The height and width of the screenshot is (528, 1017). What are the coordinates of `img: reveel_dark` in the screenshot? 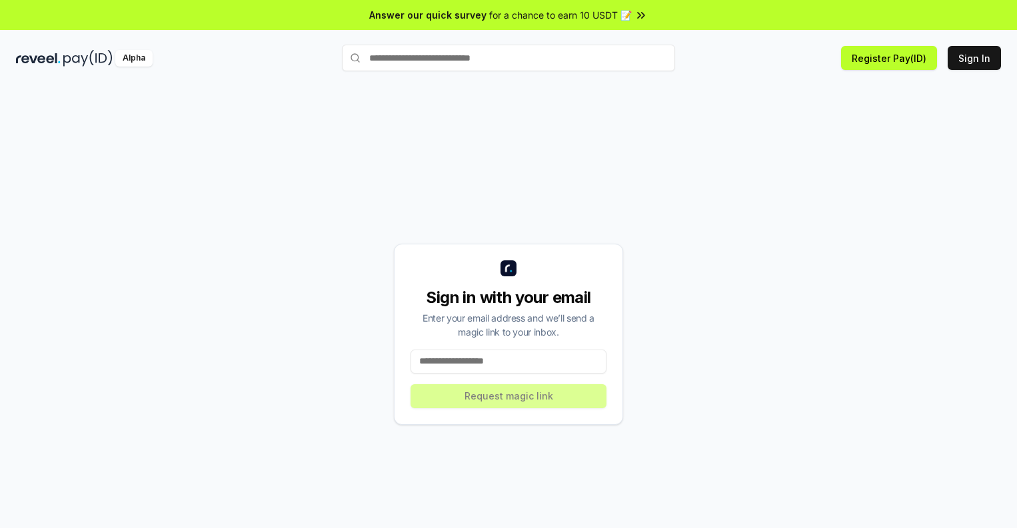 It's located at (38, 58).